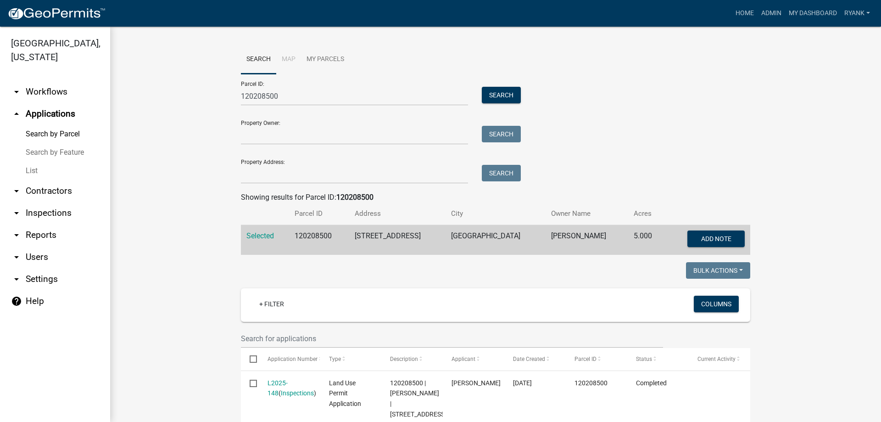 The height and width of the screenshot is (422, 881). Describe the element at coordinates (651, 383) in the screenshot. I see `span: Completed` at that location.